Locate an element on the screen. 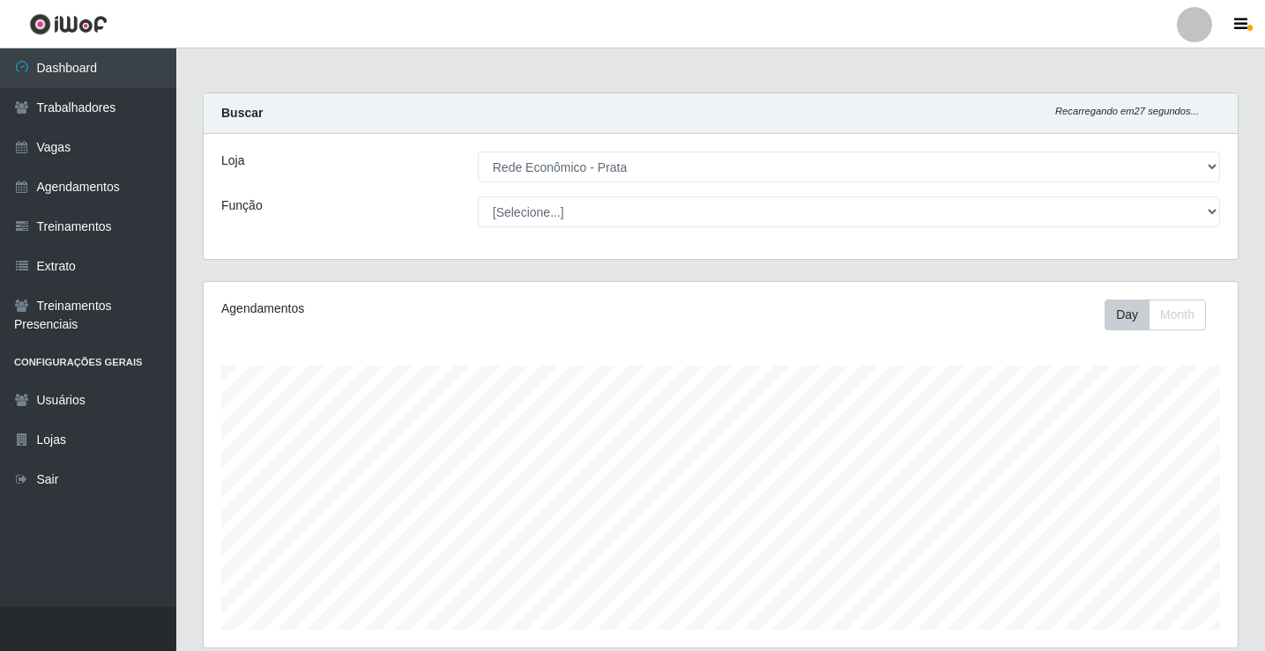 This screenshot has width=1265, height=651. strong: Buscar is located at coordinates (241, 113).